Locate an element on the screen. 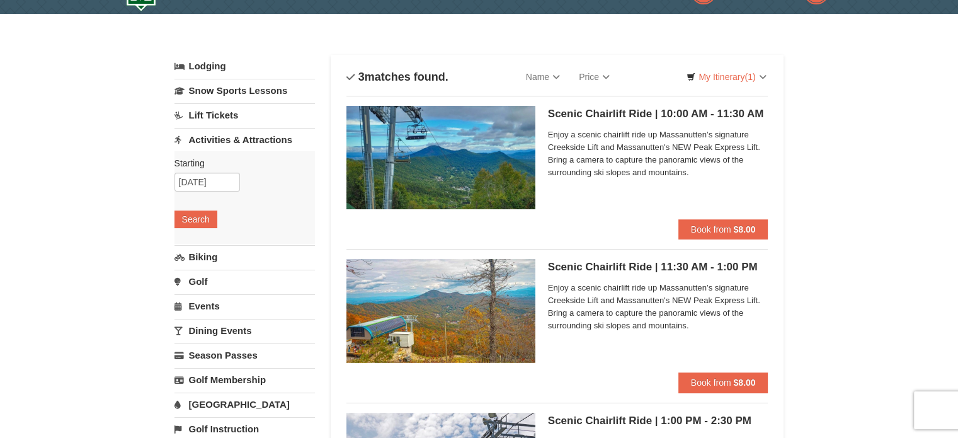  a: Events is located at coordinates (244, 306).